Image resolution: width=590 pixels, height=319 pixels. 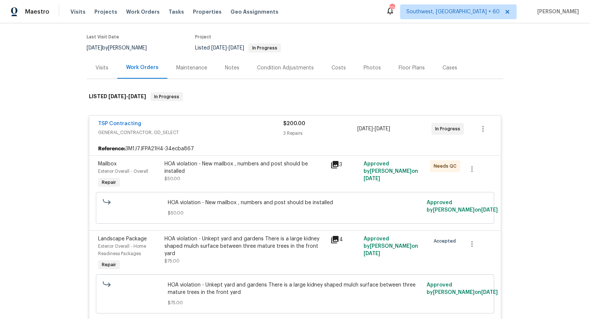 What do you see at coordinates (176, 12) in the screenshot?
I see `span: Tasks` at bounding box center [176, 12].